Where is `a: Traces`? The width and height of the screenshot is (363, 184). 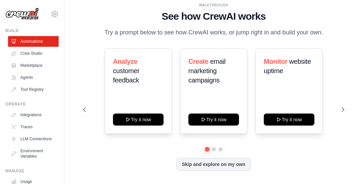
a: Traces is located at coordinates (33, 127).